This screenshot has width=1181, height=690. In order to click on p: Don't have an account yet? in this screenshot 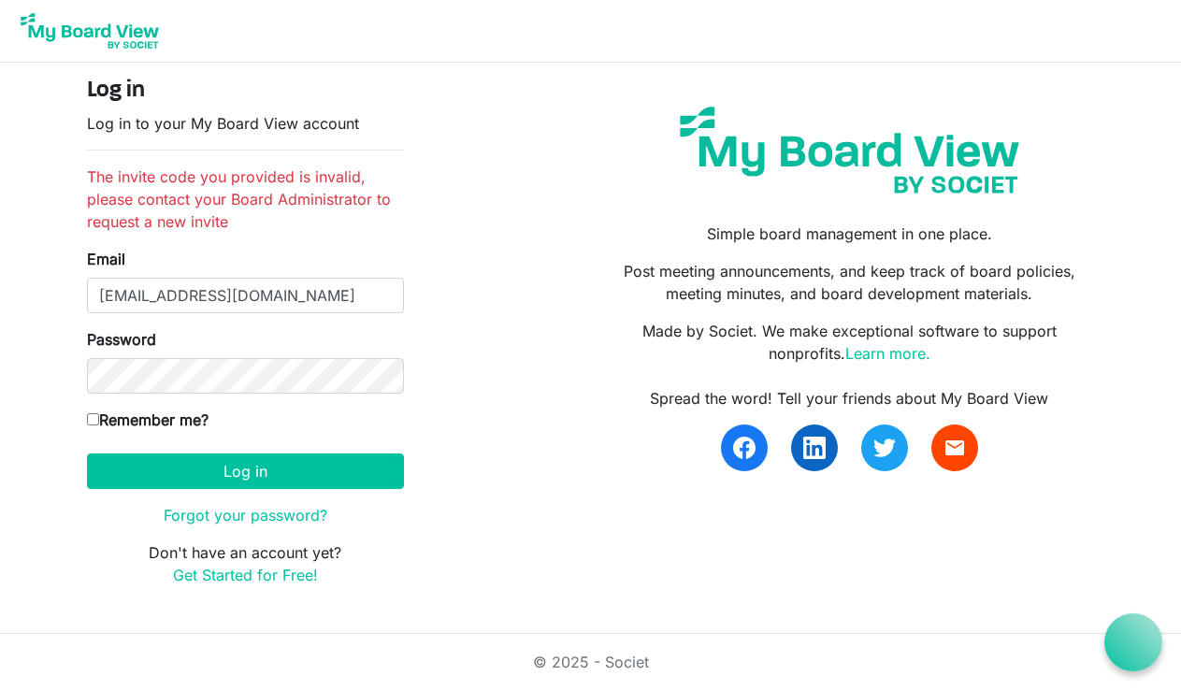, I will do `click(245, 564)`.